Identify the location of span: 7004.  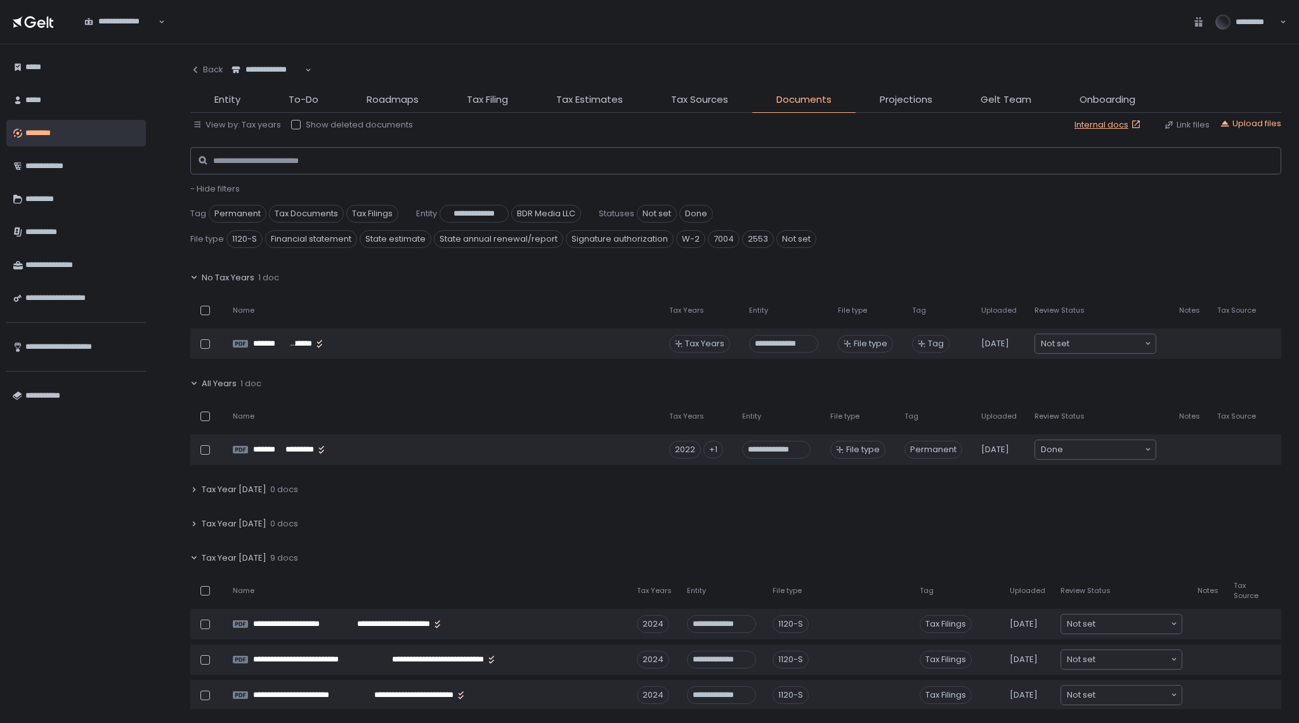
(723, 239).